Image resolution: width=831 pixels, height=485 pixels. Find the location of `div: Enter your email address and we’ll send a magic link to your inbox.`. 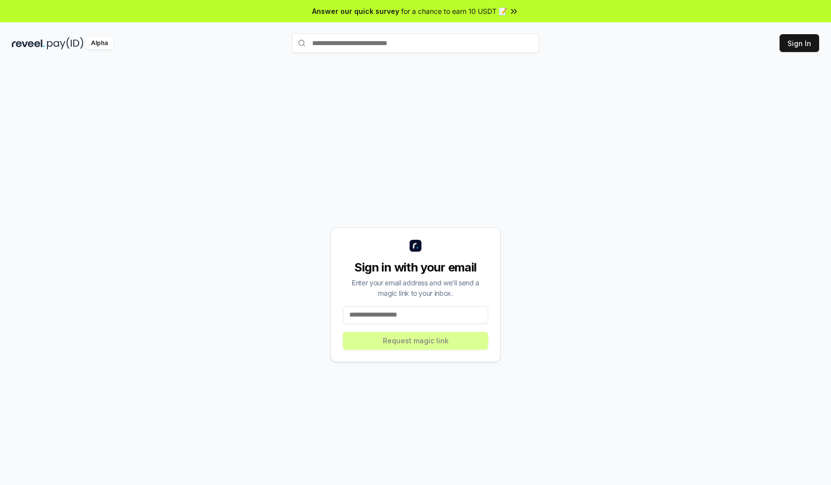

div: Enter your email address and we’ll send a magic link to your inbox. is located at coordinates (416, 288).